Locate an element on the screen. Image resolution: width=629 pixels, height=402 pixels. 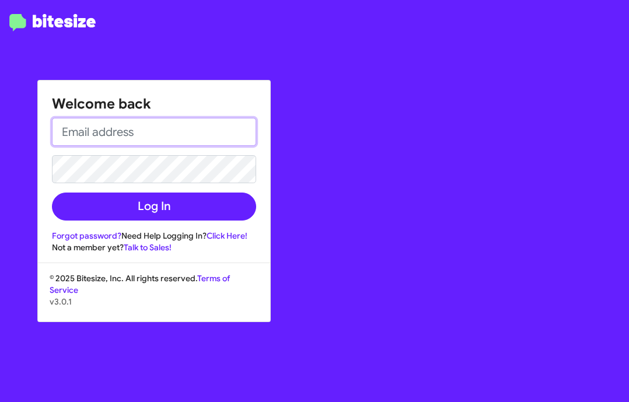
p: v3.0.1 is located at coordinates (154, 302).